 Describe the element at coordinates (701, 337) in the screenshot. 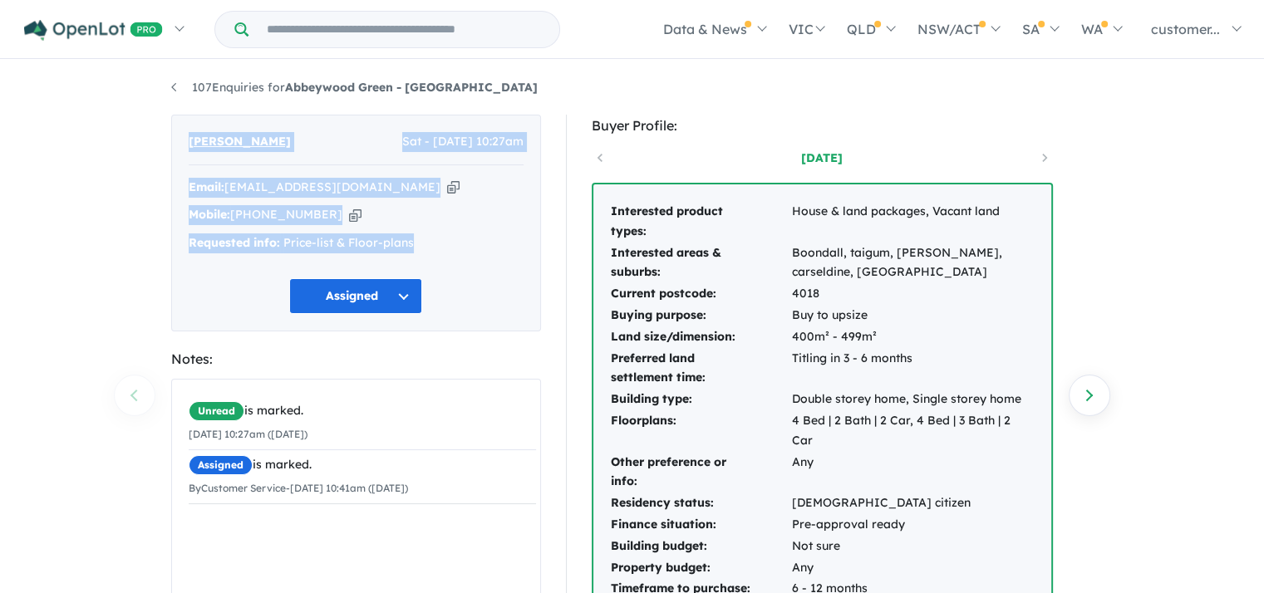

I see `td: Land size/dimension:` at that location.